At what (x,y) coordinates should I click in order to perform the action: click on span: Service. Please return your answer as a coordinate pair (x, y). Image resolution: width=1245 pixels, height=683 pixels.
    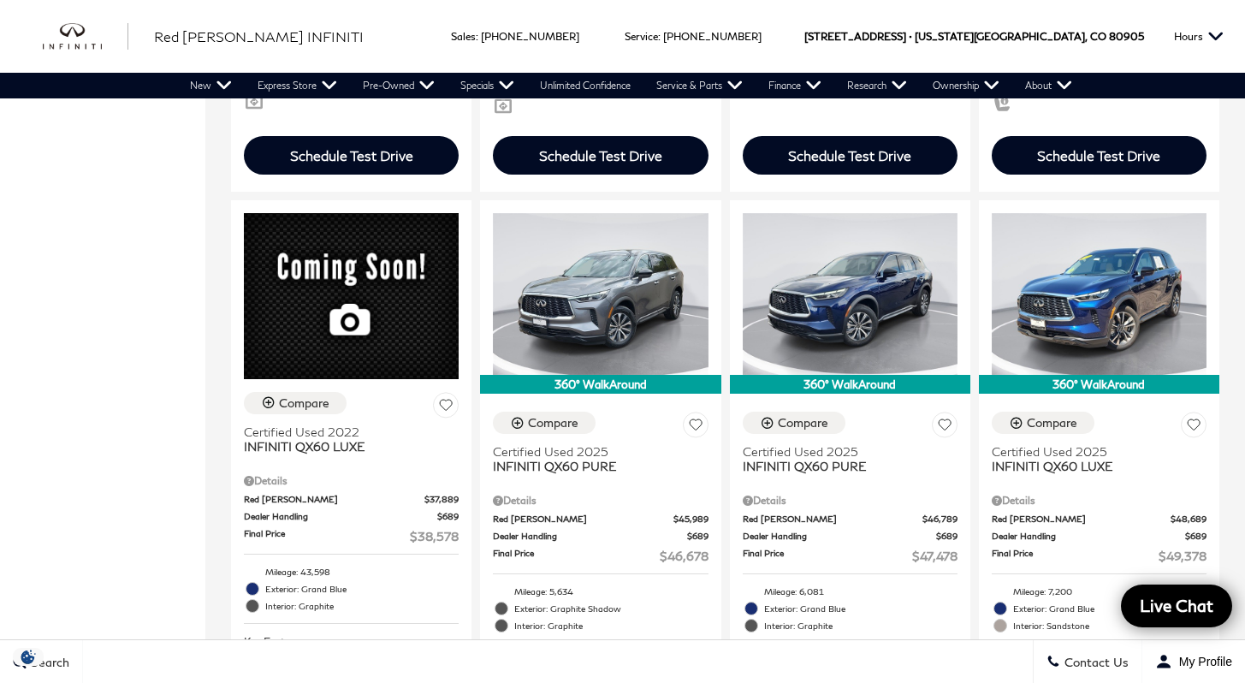
    Looking at the image, I should click on (641, 36).